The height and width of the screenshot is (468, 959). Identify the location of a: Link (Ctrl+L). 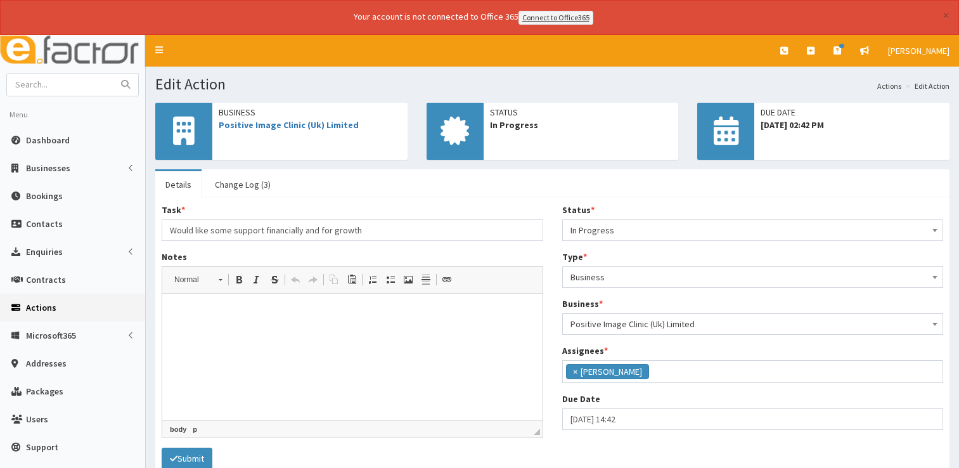
(447, 280).